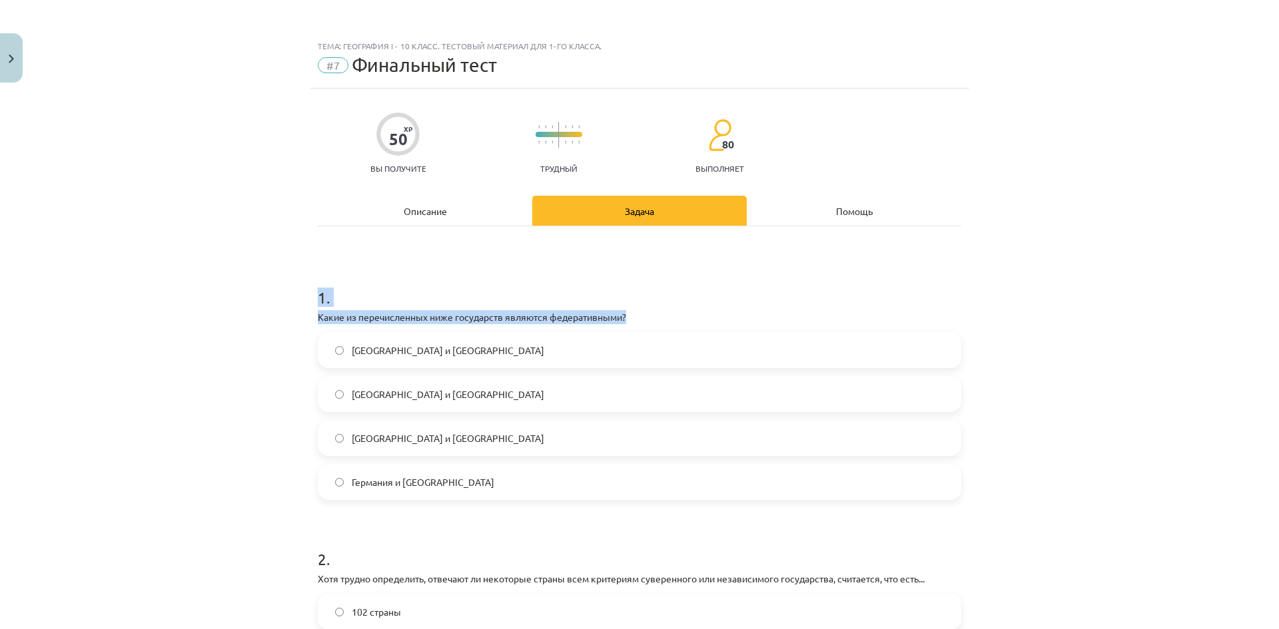 The height and width of the screenshot is (629, 1279). I want to click on input: 102 страны, so click(339, 612).